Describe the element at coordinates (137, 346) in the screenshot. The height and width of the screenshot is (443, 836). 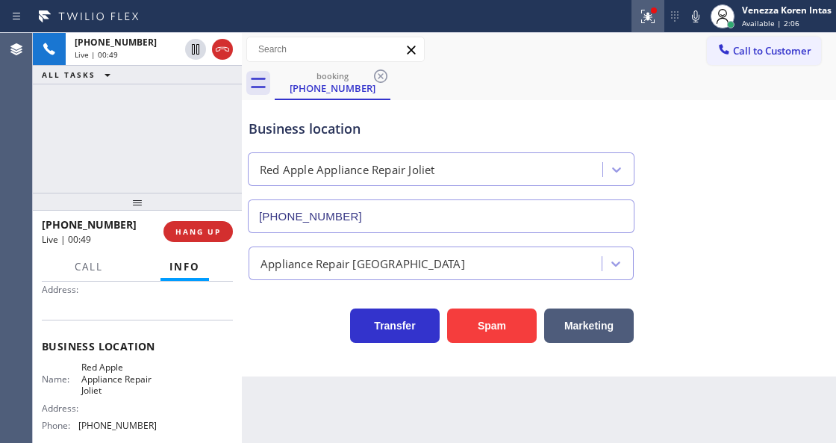
I see `span: Business location` at that location.